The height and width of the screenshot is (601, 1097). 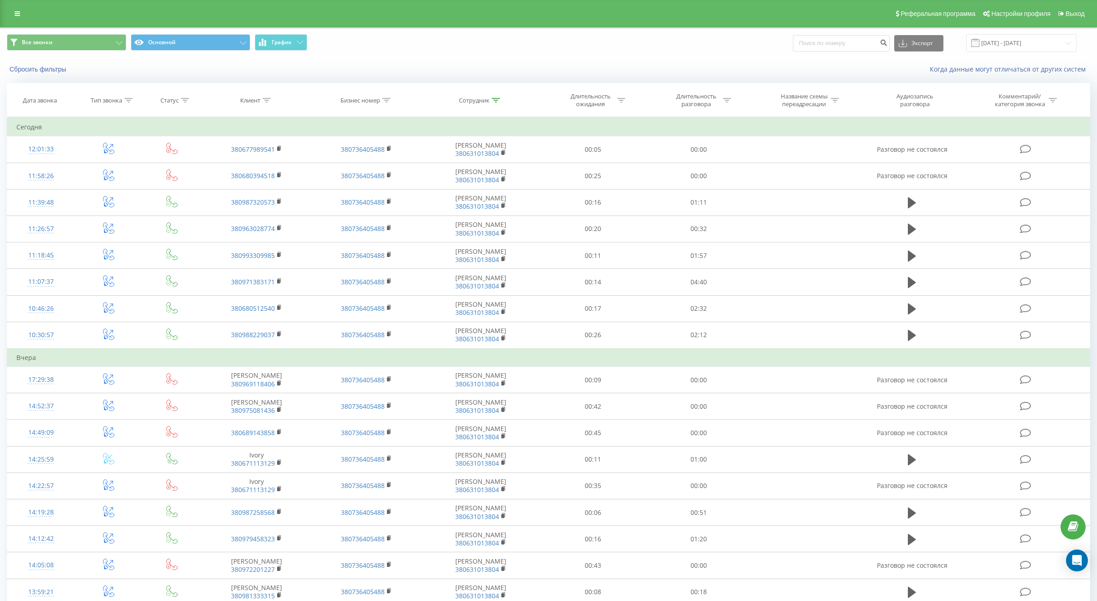 I want to click on td: 00:26, so click(x=593, y=335).